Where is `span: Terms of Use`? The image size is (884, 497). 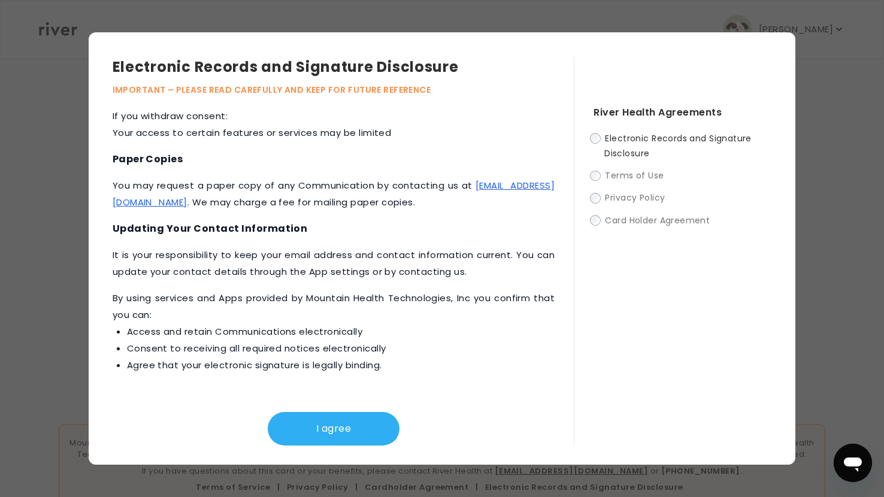 span: Terms of Use is located at coordinates (634, 176).